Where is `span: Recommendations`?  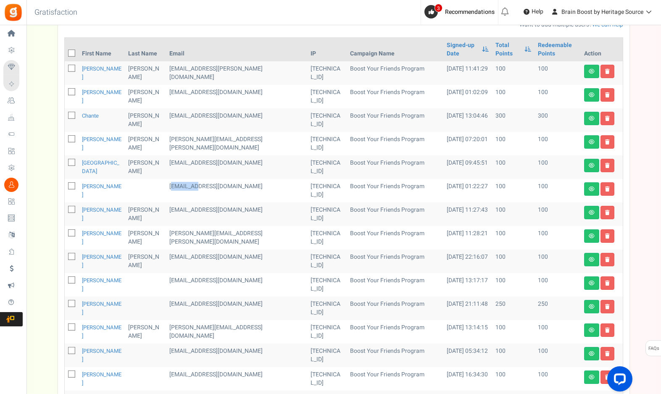
span: Recommendations is located at coordinates (470, 12).